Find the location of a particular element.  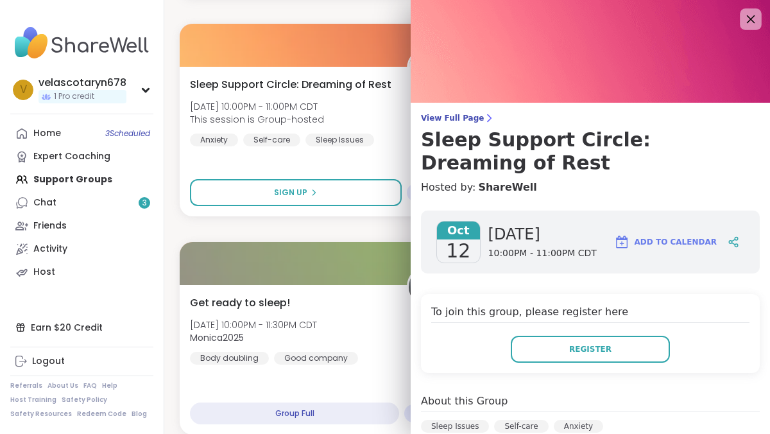

h4: Hosted by: is located at coordinates (590, 187).